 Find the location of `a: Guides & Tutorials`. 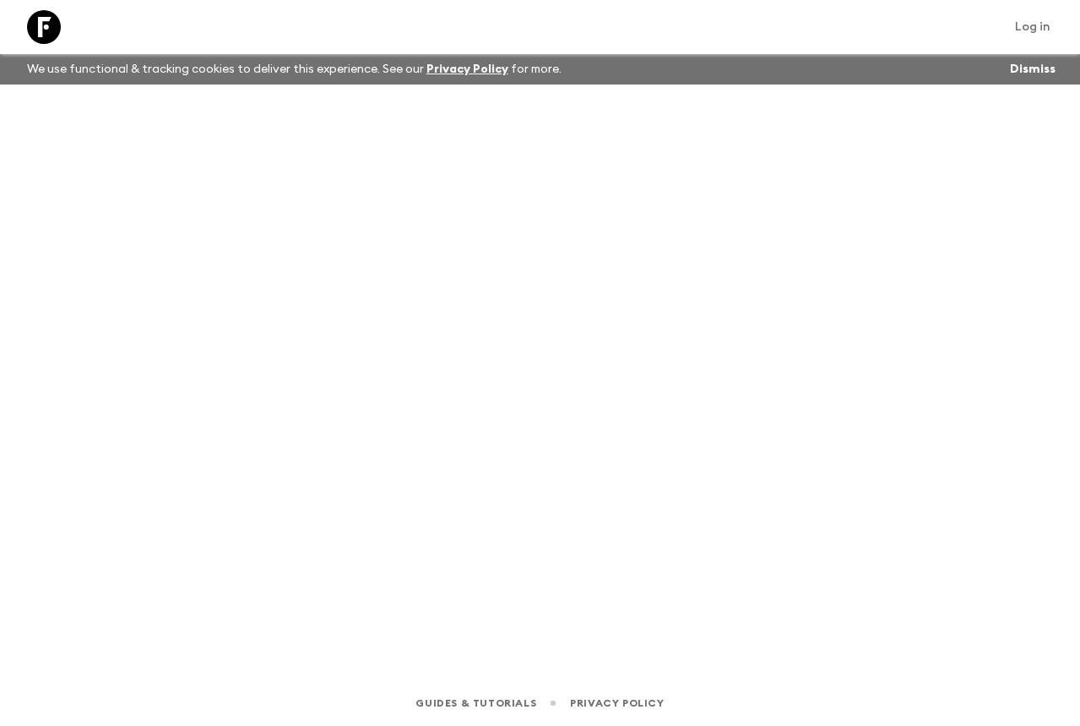

a: Guides & Tutorials is located at coordinates (476, 703).